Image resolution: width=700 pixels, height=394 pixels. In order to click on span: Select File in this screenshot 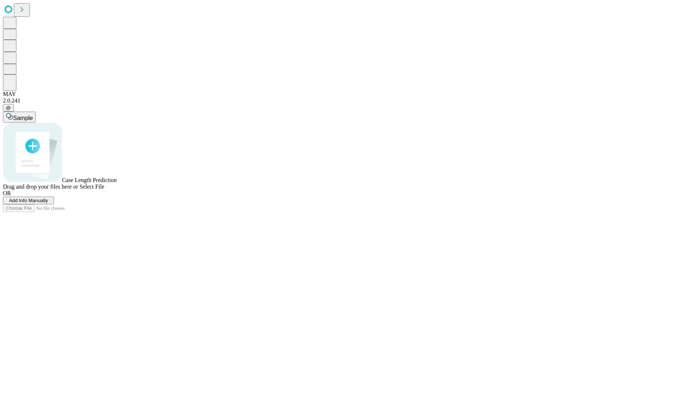, I will do `click(92, 186)`.